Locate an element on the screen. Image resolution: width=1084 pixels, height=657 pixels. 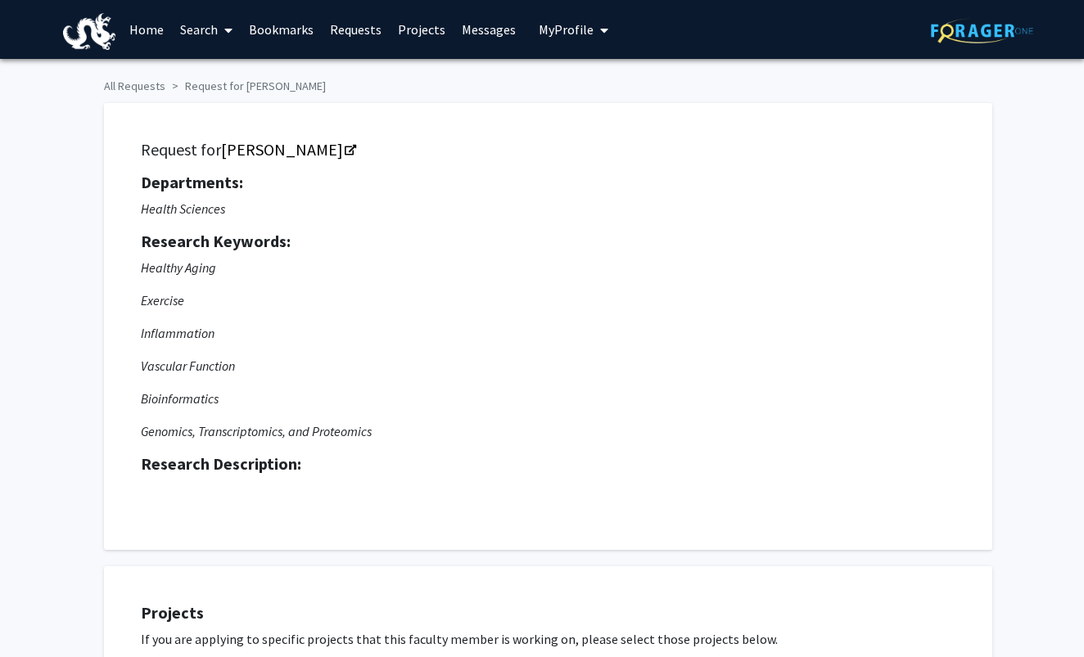
strong: Research Keywords: is located at coordinates (215, 241).